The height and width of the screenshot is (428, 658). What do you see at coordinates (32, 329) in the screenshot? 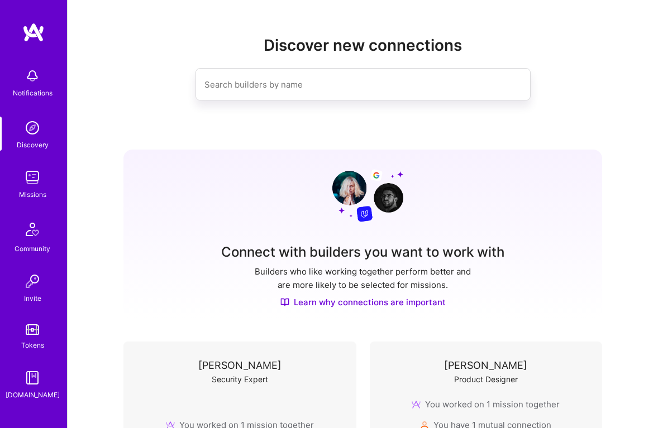
I see `img: tokens` at bounding box center [32, 329].